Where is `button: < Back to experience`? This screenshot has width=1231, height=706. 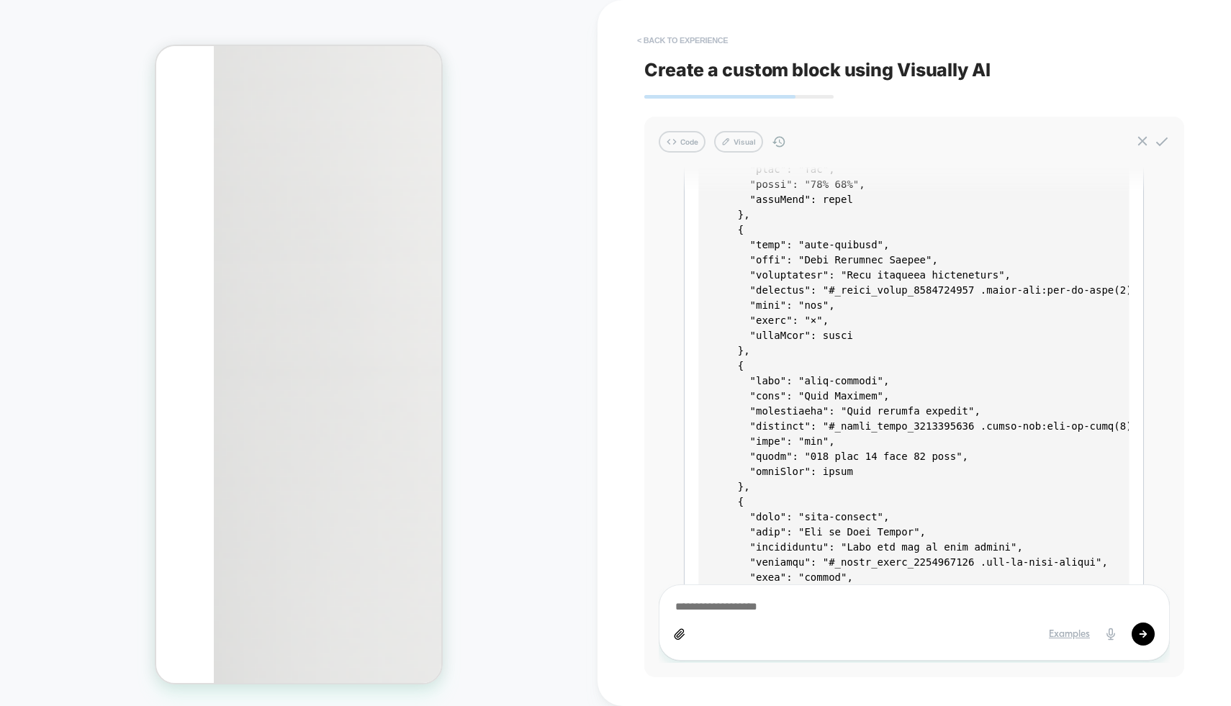
button: < Back to experience is located at coordinates (682, 40).